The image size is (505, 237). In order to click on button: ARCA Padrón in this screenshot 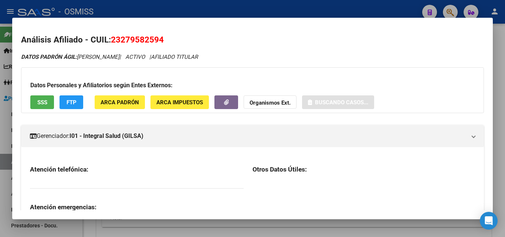, I will do `click(120, 102)`.